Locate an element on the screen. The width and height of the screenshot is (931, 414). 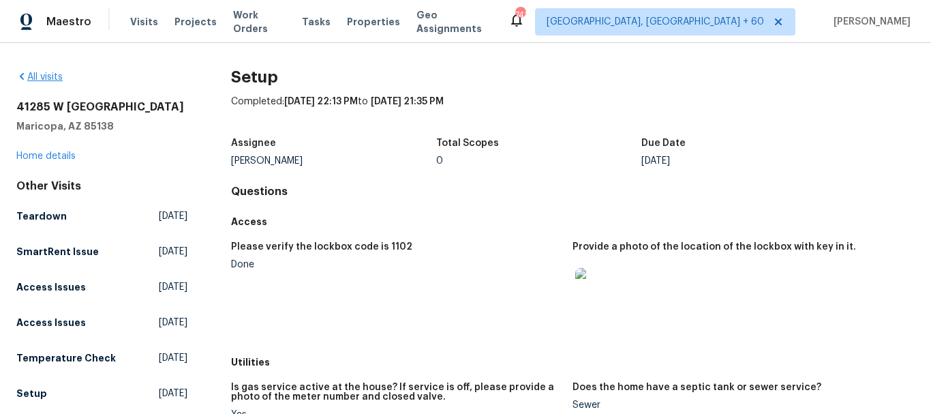
div: Done is located at coordinates (397, 264).